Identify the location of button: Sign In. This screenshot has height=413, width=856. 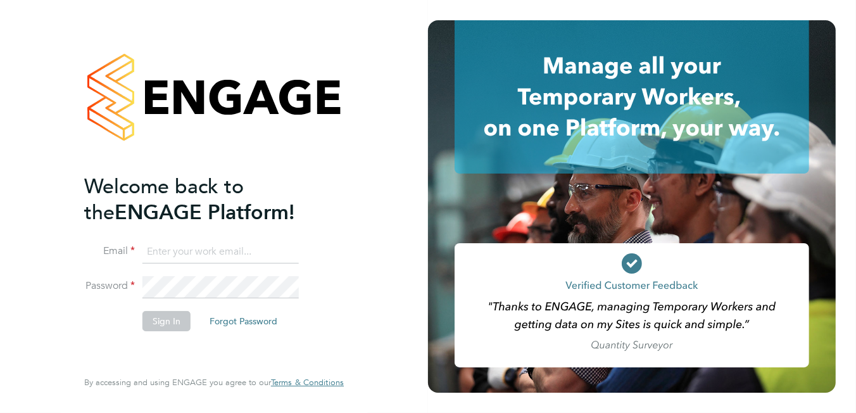
(166, 321).